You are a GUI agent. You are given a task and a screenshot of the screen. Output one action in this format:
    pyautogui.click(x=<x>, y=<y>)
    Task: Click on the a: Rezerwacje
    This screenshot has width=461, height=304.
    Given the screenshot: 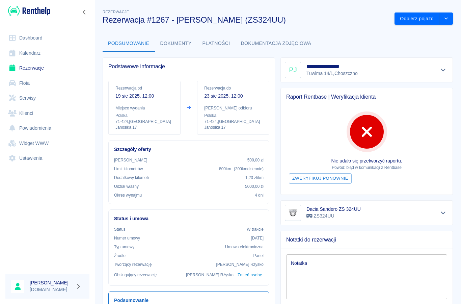 What is the action you would take?
    pyautogui.click(x=47, y=68)
    